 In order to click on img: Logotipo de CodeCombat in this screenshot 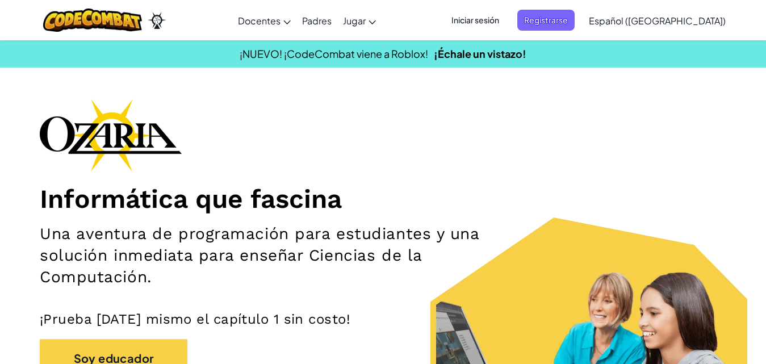, I will do `click(93, 20)`.